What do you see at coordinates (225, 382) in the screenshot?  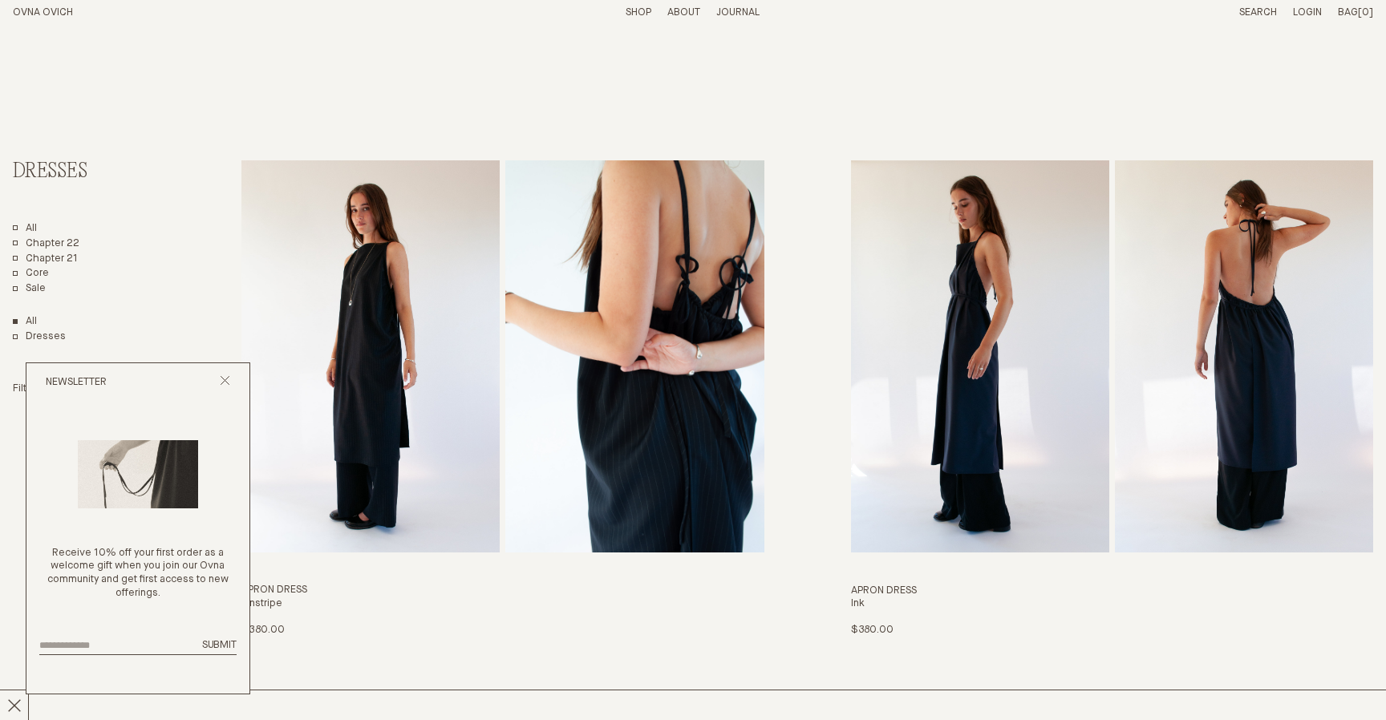 I see `button: Close popup` at bounding box center [225, 382].